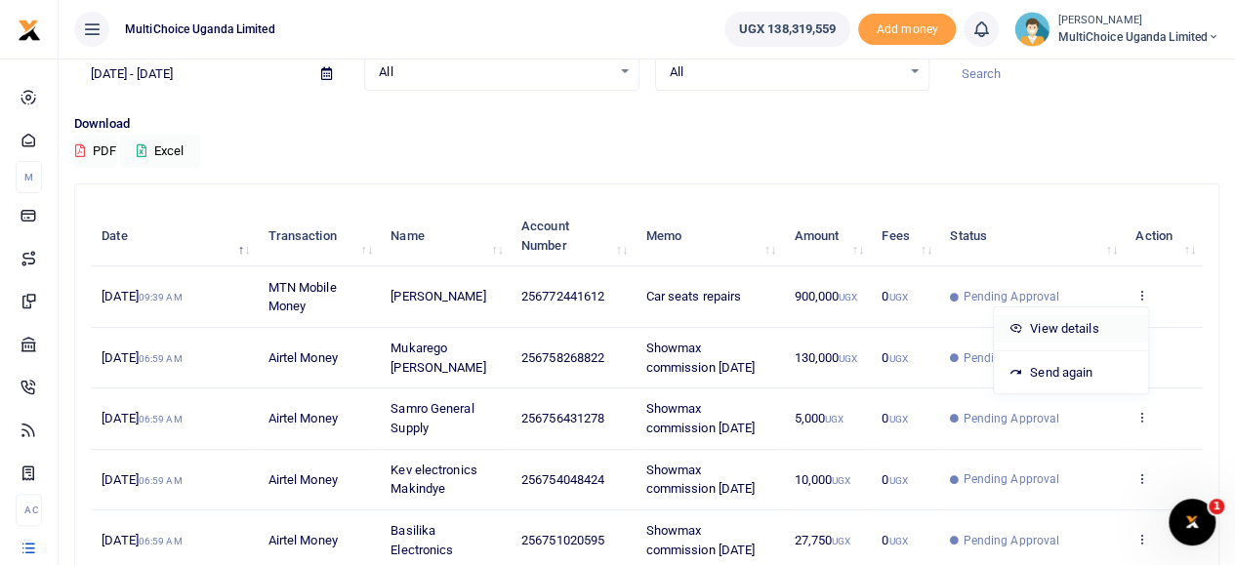 The height and width of the screenshot is (565, 1235). I want to click on a: Send again, so click(1071, 373).